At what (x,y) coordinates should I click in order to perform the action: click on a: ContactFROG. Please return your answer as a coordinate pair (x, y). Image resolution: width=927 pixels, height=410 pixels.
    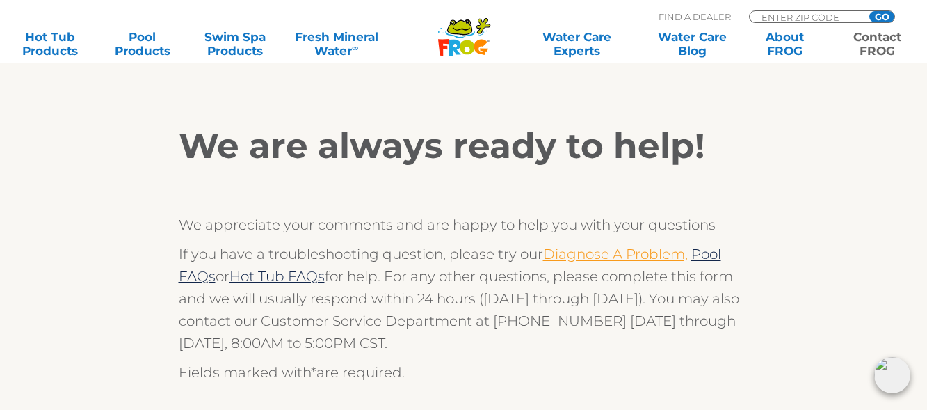
    Looking at the image, I should click on (876, 44).